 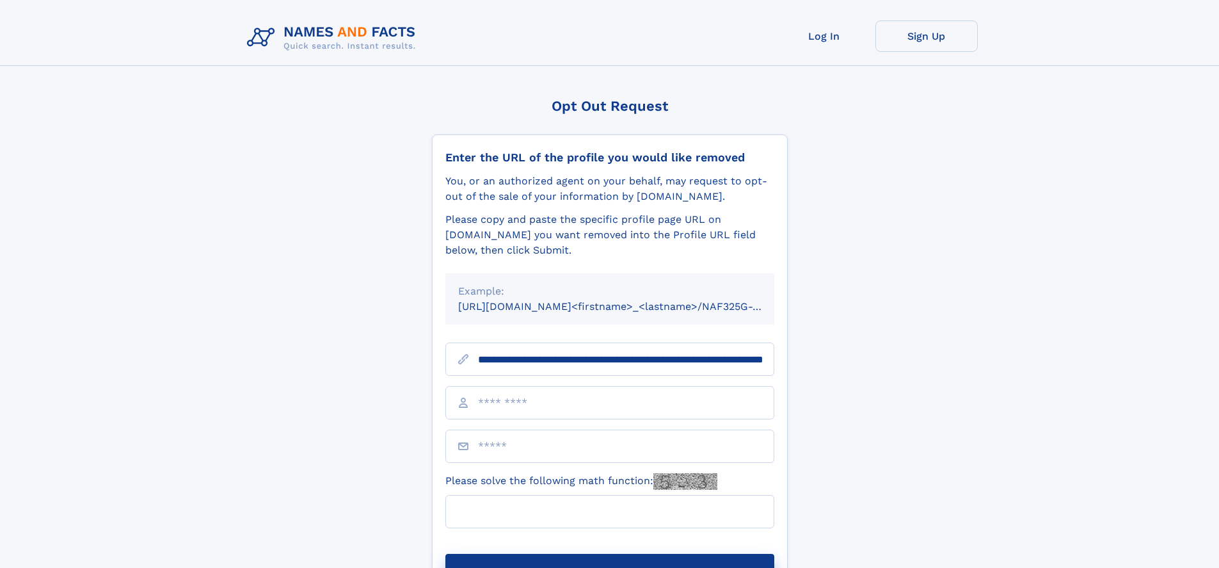 I want to click on a: Sign Up, so click(x=927, y=36).